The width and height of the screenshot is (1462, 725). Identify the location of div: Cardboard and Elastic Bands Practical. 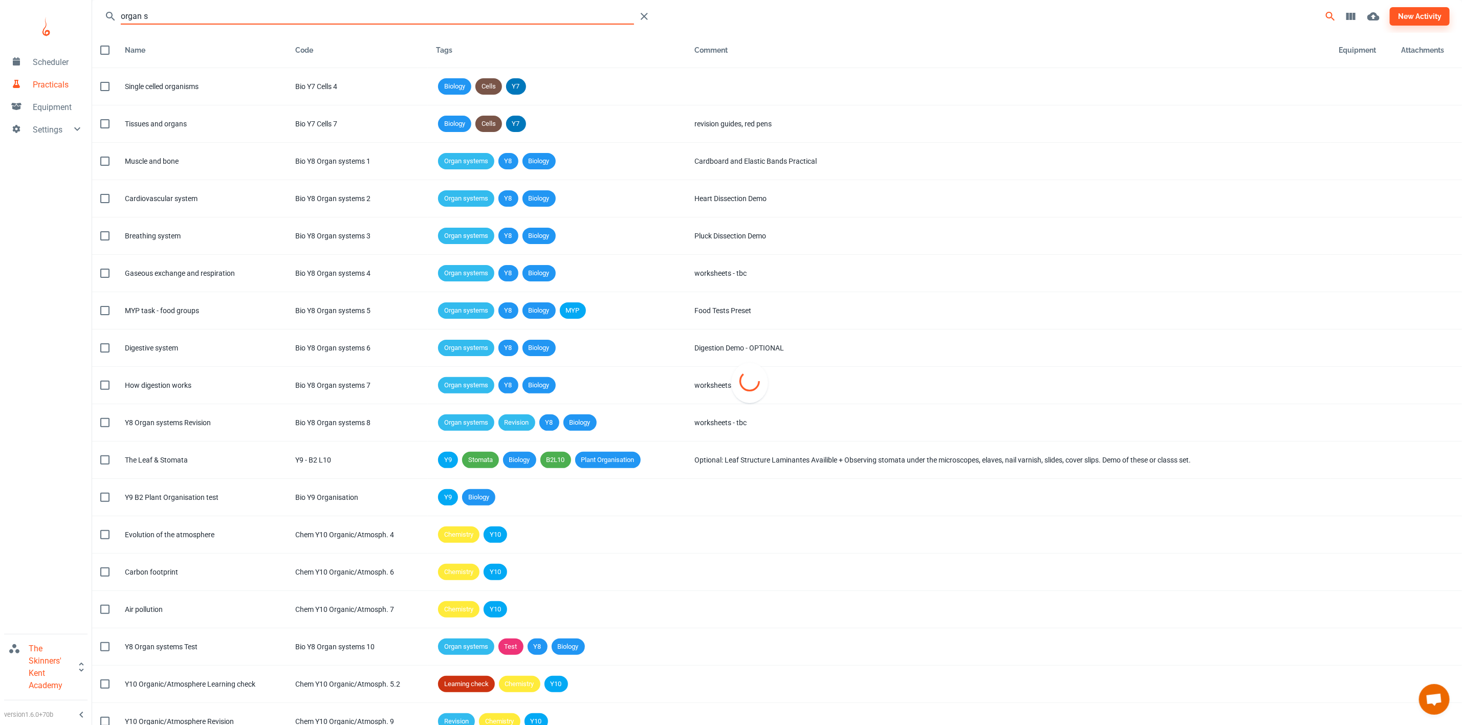
(1008, 161).